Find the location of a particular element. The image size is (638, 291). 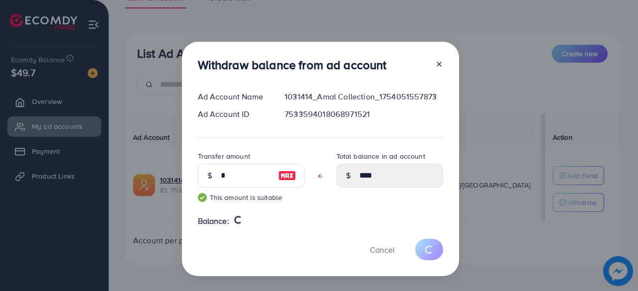

small: This amount is suitable is located at coordinates (251, 198).